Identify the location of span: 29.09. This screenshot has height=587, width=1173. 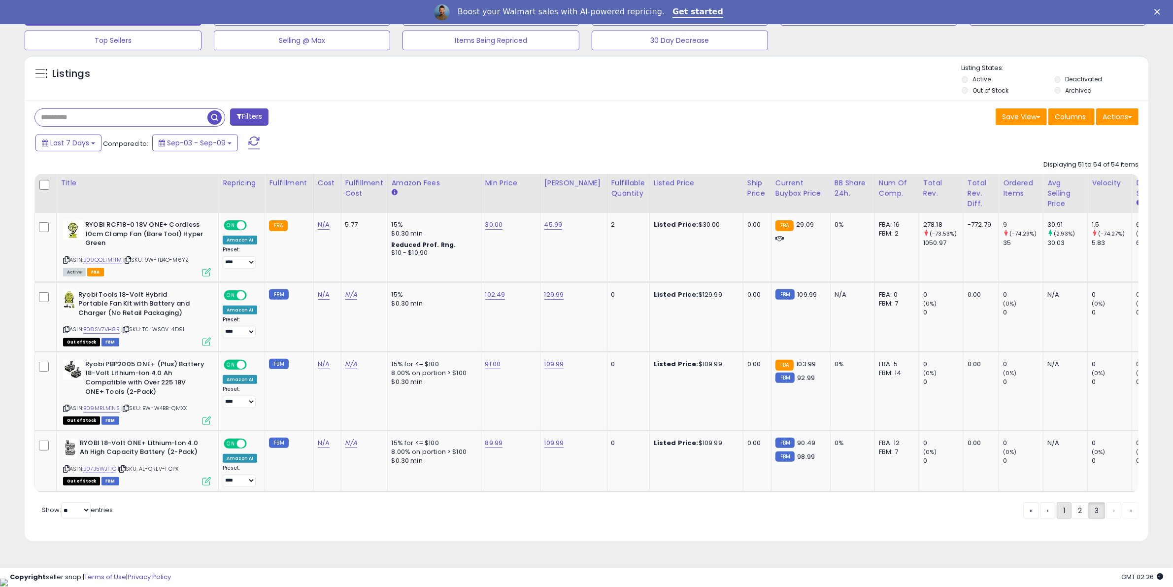
(805, 224).